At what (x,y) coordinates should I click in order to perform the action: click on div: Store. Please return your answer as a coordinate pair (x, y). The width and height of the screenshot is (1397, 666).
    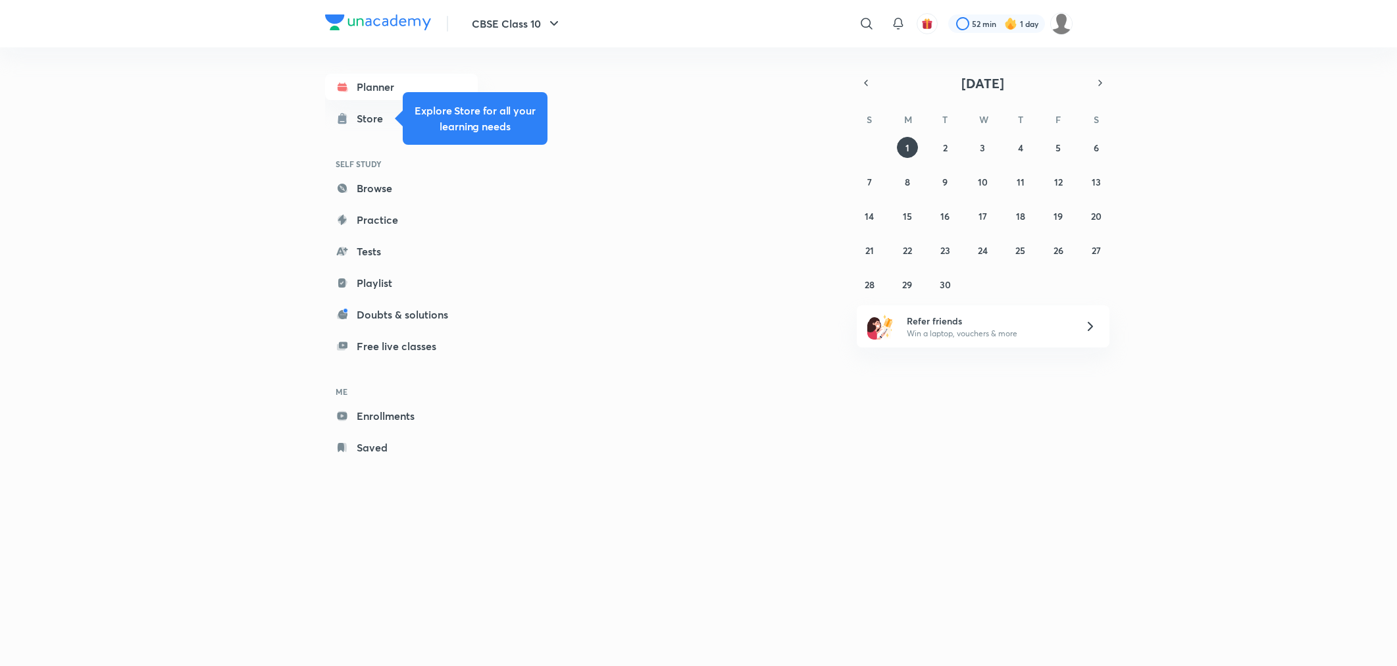
    Looking at the image, I should click on (374, 118).